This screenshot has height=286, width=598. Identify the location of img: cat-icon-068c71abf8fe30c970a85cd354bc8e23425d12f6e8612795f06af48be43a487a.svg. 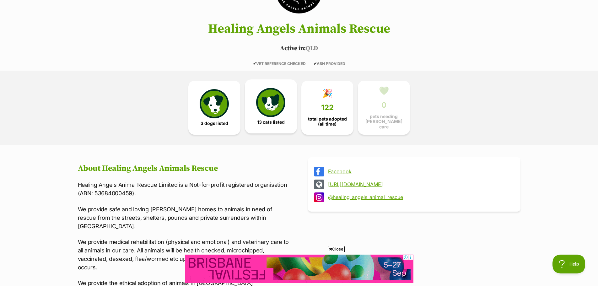
(271, 102).